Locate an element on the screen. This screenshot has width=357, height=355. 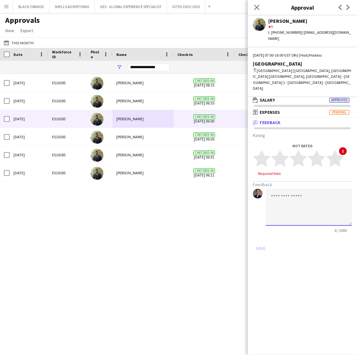
span: Salary is located at coordinates (267, 100).